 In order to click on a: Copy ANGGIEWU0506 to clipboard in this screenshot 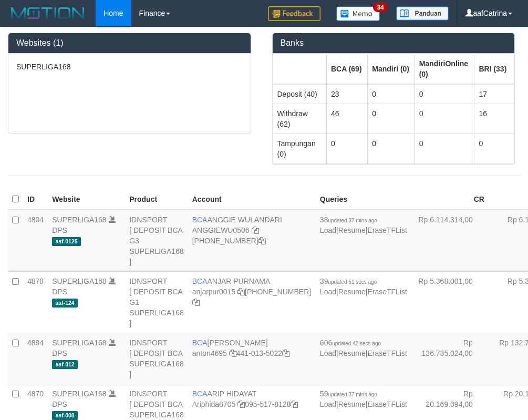, I will do `click(255, 230)`.